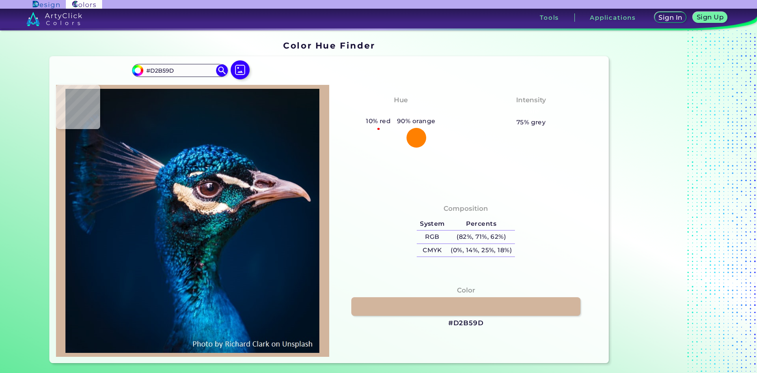 The image size is (757, 373). I want to click on h5: 90% orange, so click(416, 121).